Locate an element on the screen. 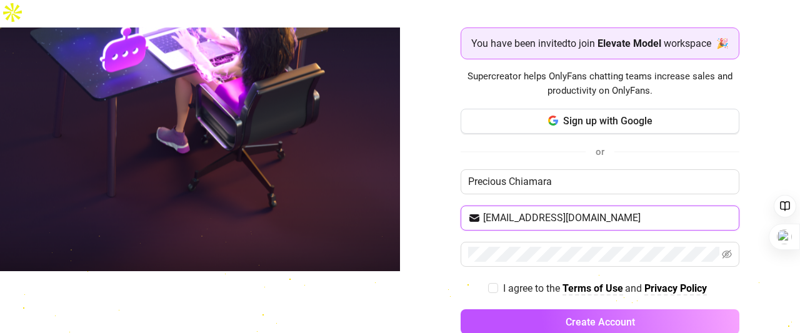 Image resolution: width=800 pixels, height=333 pixels. span: workspace 🎉 is located at coordinates (696, 43).